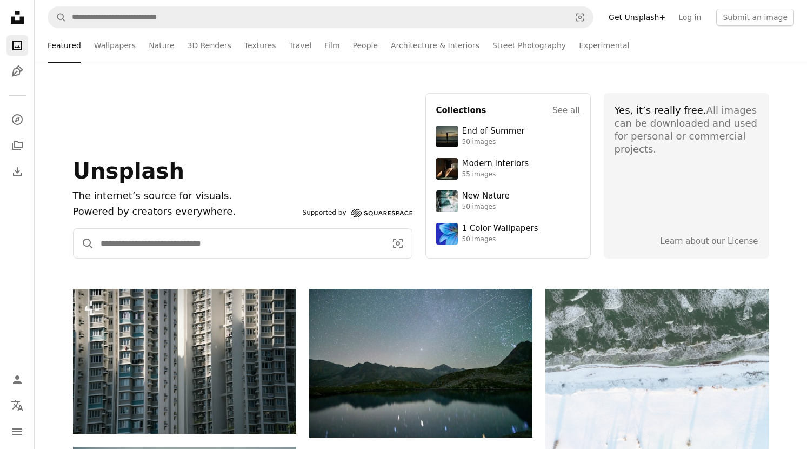 This screenshot has width=807, height=449. What do you see at coordinates (687, 130) in the screenshot?
I see `div: All images can be downloaded and used for personal or commercial projects.` at bounding box center [687, 130].